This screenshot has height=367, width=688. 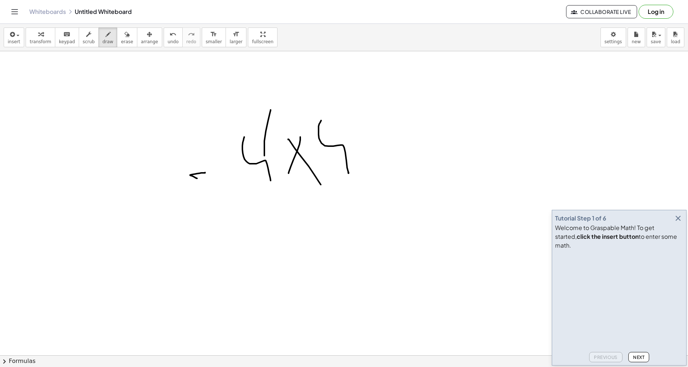 What do you see at coordinates (580, 218) in the screenshot?
I see `div: Tutorial Step 1 of 6` at bounding box center [580, 218].